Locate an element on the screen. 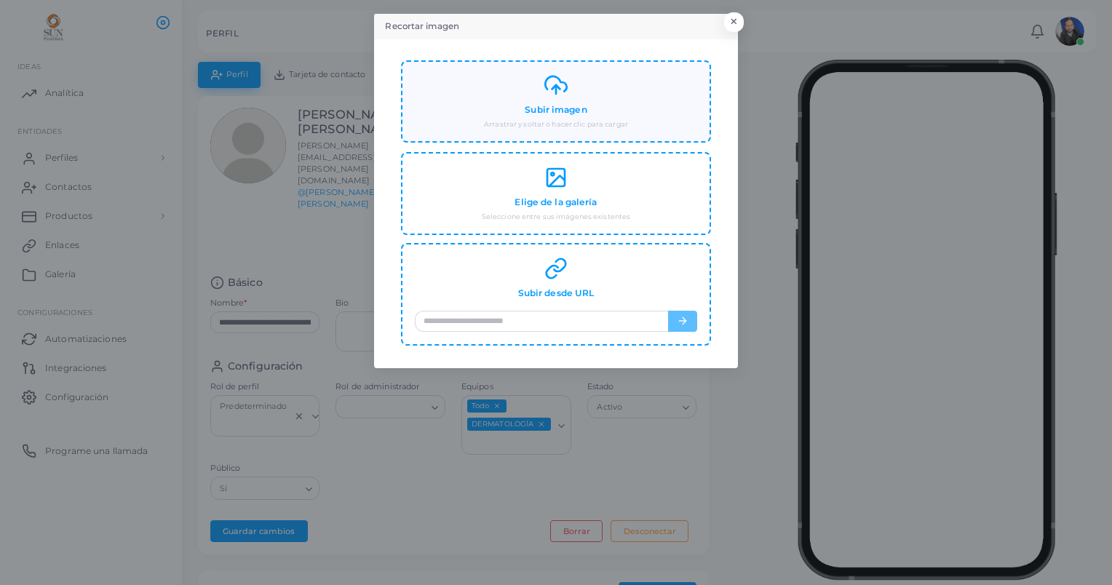 This screenshot has width=1112, height=585. small: Arrastrar y soltar o hacer clic para cargar is located at coordinates (556, 124).